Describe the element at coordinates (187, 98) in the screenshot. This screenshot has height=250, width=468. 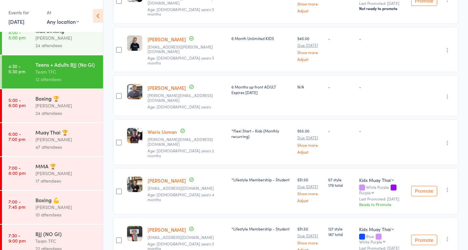
I see `small: Brad_slack@hotmail.com` at that location.